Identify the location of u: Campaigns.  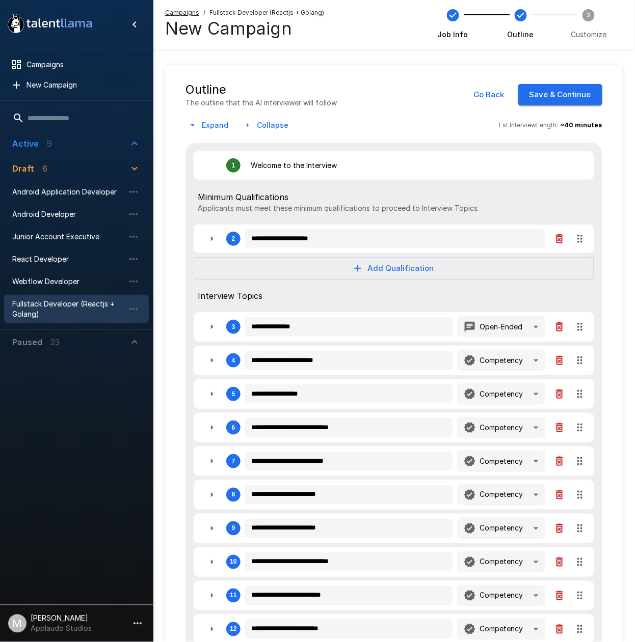
(182, 12).